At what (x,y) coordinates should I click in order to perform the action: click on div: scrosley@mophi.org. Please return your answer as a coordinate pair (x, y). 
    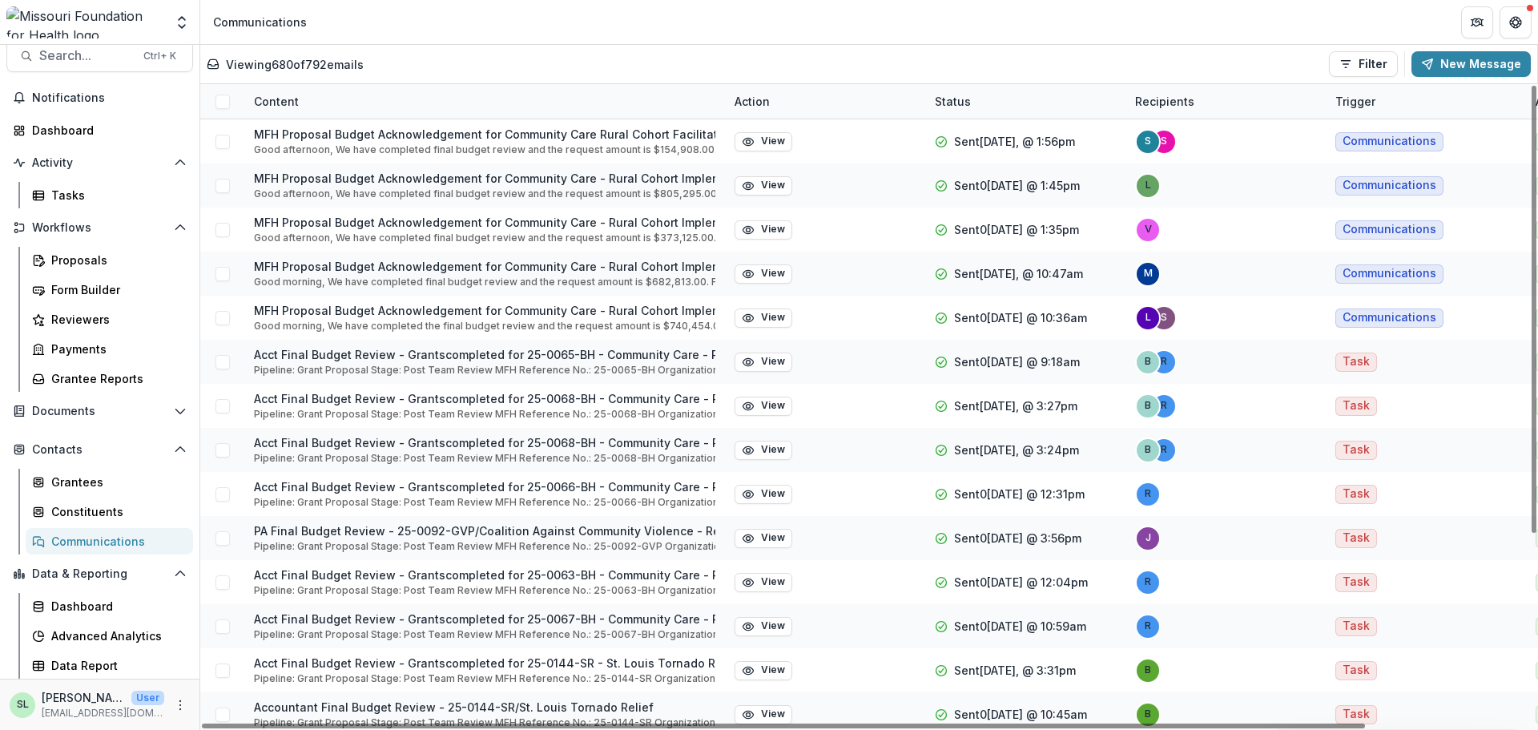
    Looking at the image, I should click on (1148, 141).